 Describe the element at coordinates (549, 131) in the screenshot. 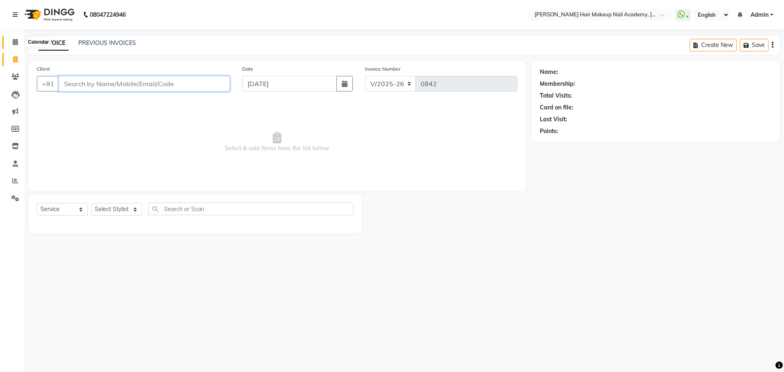

I see `div: Points:` at that location.